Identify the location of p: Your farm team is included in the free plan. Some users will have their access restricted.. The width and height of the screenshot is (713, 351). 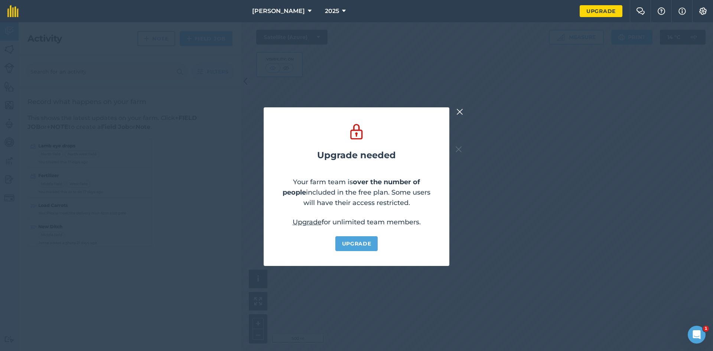
(356, 192).